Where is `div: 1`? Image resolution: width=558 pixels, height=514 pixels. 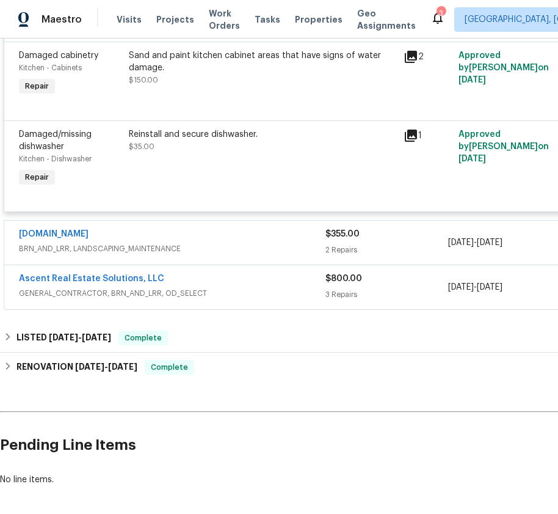
div: 1 is located at coordinates (427, 136).